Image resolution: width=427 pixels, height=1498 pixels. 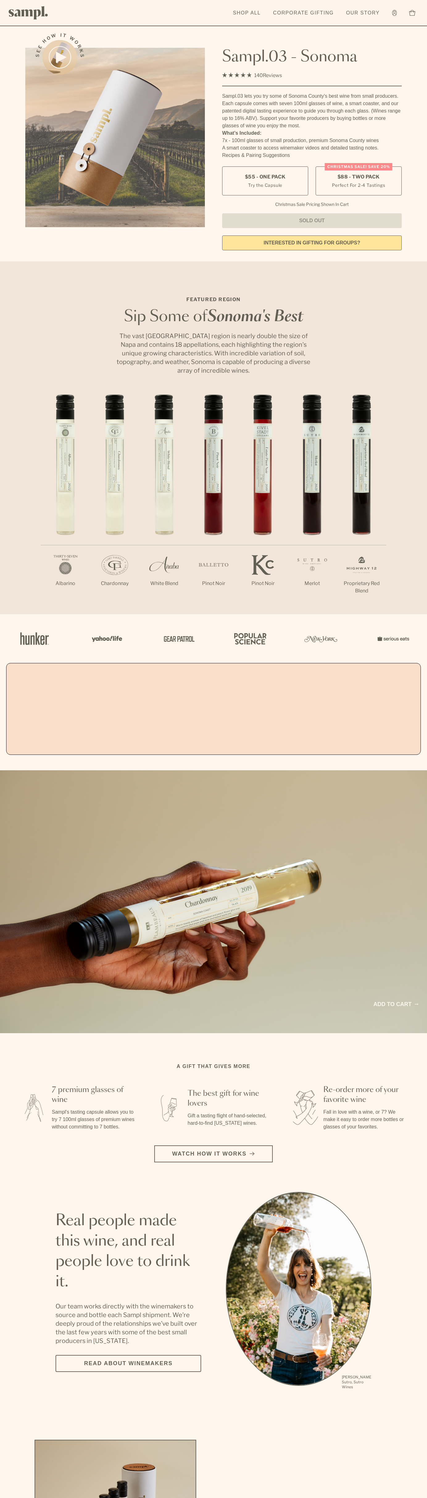 What do you see at coordinates (358, 167) in the screenshot?
I see `div: Christmas SALE! Save 20%` at bounding box center [358, 167].